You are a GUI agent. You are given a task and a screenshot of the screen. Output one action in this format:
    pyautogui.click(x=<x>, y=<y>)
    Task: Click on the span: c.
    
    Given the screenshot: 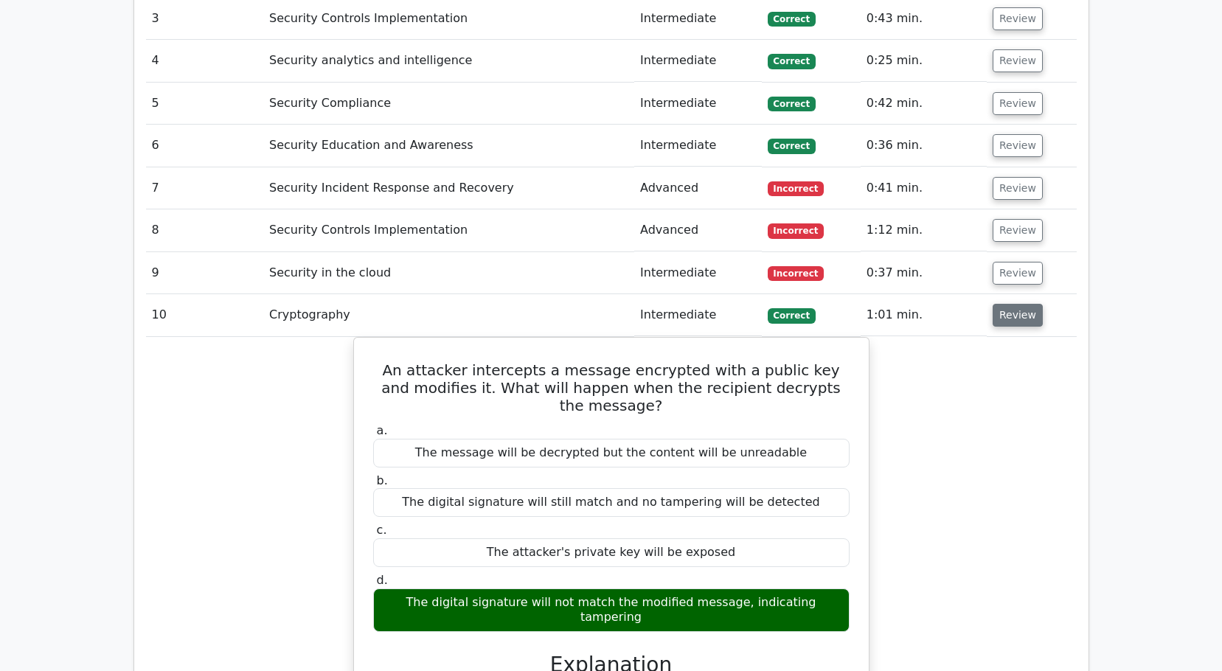 What is the action you would take?
    pyautogui.click(x=382, y=530)
    